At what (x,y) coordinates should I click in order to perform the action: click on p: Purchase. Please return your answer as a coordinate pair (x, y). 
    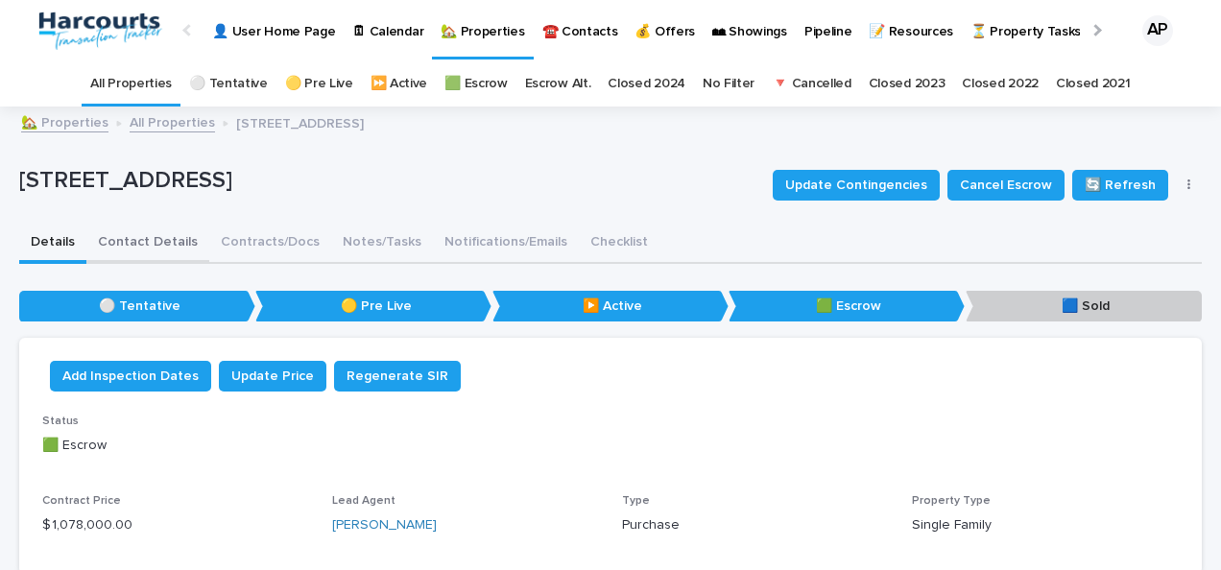
    Looking at the image, I should click on (756, 525).